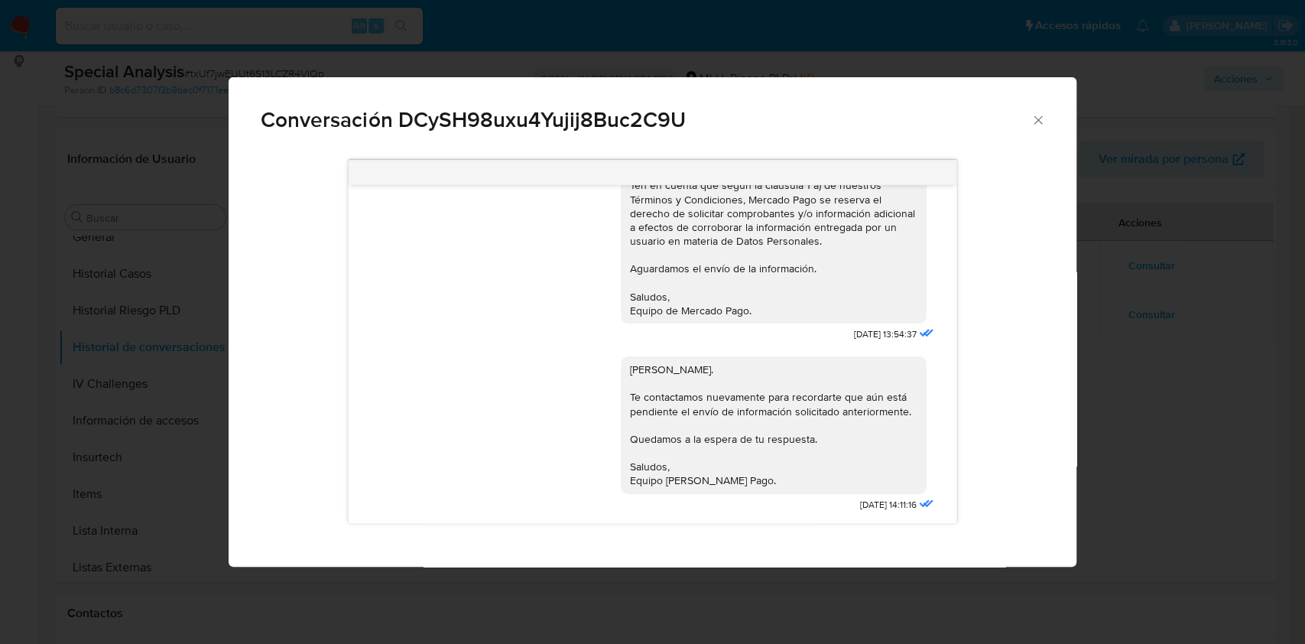 This screenshot has height=644, width=1305. What do you see at coordinates (1037, 119) in the screenshot?
I see `button: Cerrar` at bounding box center [1037, 119].